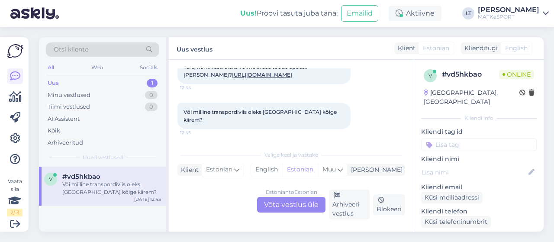 The image size is (554, 242). Describe the element at coordinates (15, 51) in the screenshot. I see `img: Askly Logo` at that location.